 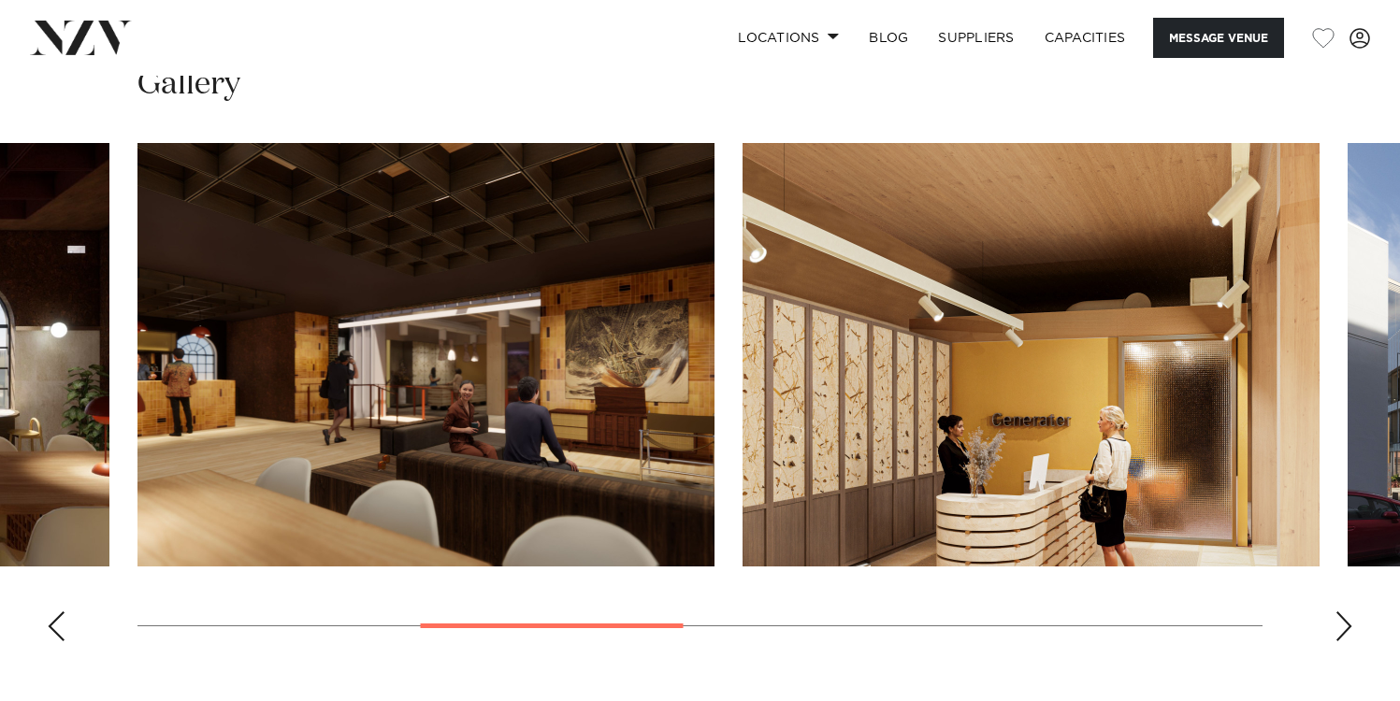 What do you see at coordinates (189, 84) in the screenshot?
I see `h2: Gallery` at bounding box center [189, 84].